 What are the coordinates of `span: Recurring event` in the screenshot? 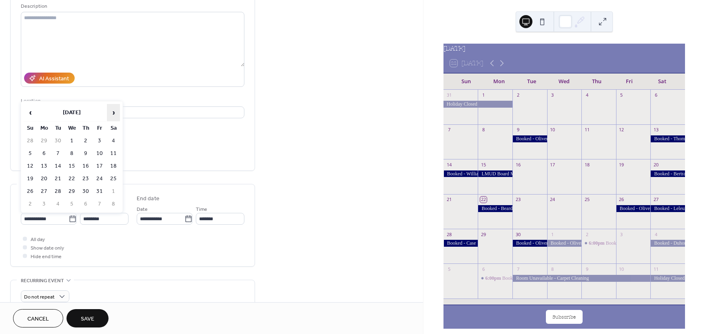 It's located at (42, 281).